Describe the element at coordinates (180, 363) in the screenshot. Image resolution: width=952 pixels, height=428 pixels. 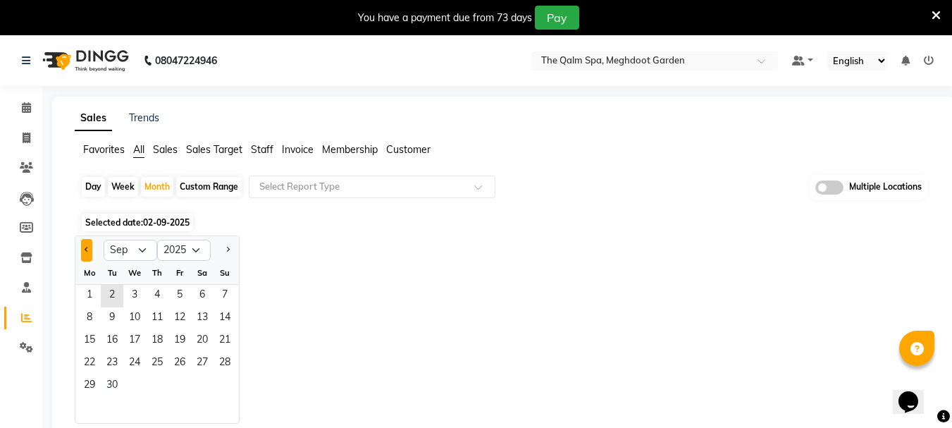
I see `div: Friday, September 26, 2025` at that location.